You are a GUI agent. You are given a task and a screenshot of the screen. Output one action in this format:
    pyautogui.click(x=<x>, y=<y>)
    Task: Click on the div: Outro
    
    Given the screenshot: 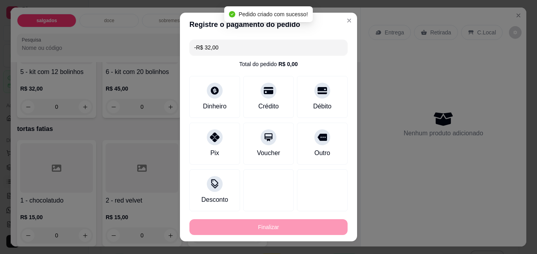 What is the action you would take?
    pyautogui.click(x=322, y=153)
    